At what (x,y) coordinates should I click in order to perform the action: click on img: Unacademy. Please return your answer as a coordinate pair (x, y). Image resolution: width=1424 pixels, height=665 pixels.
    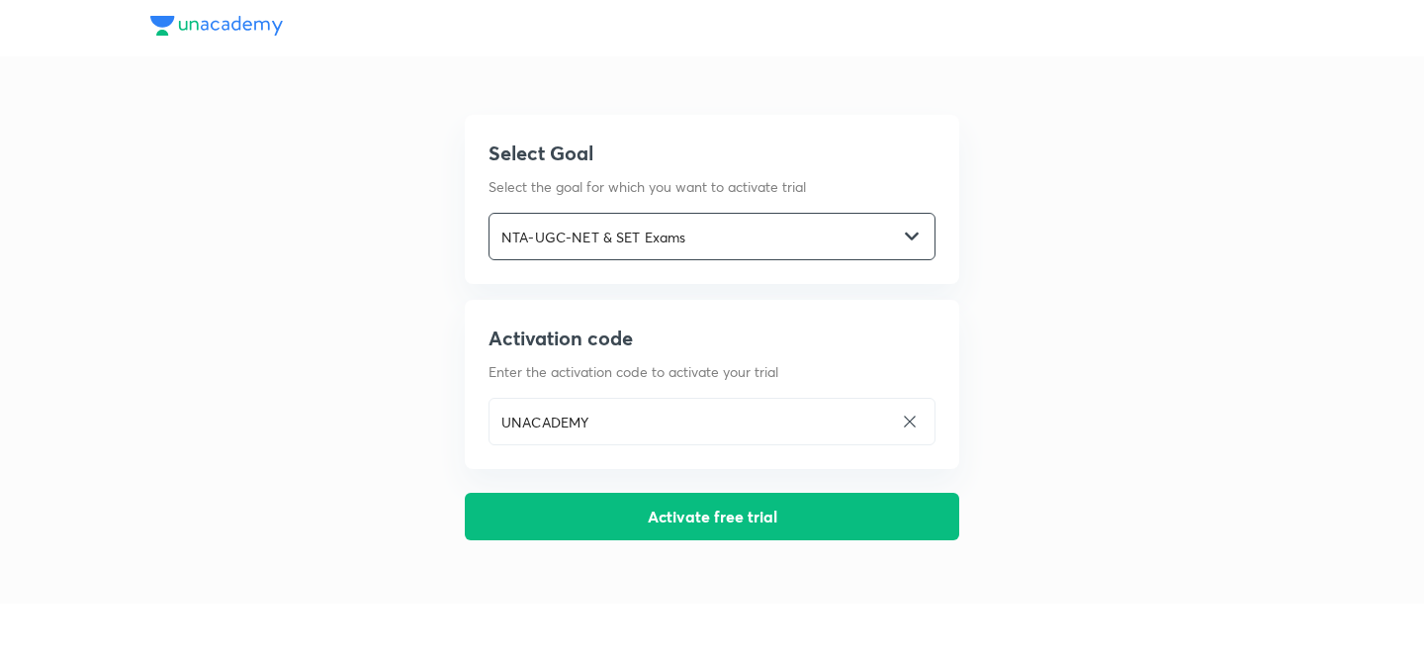
    Looking at the image, I should click on (217, 26).